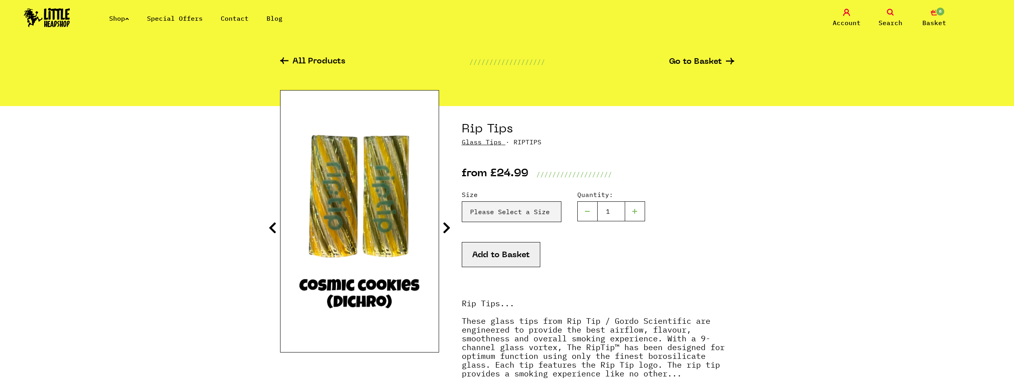 This screenshot has height=382, width=1014. I want to click on a: All Products, so click(313, 62).